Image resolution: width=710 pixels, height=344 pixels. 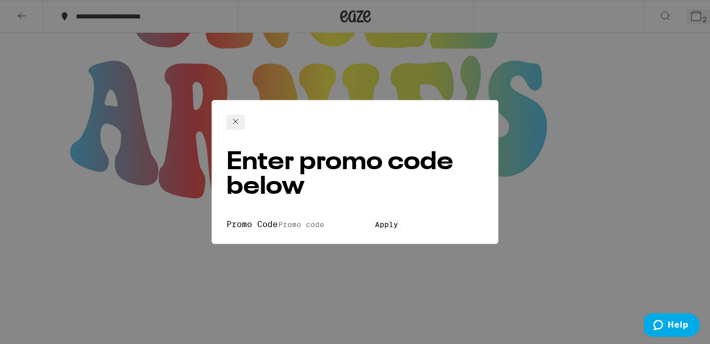 I want to click on label: Promo Code, so click(x=252, y=224).